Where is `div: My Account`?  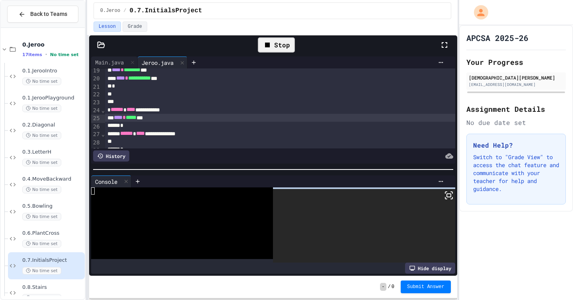
div: My Account is located at coordinates (478, 12).